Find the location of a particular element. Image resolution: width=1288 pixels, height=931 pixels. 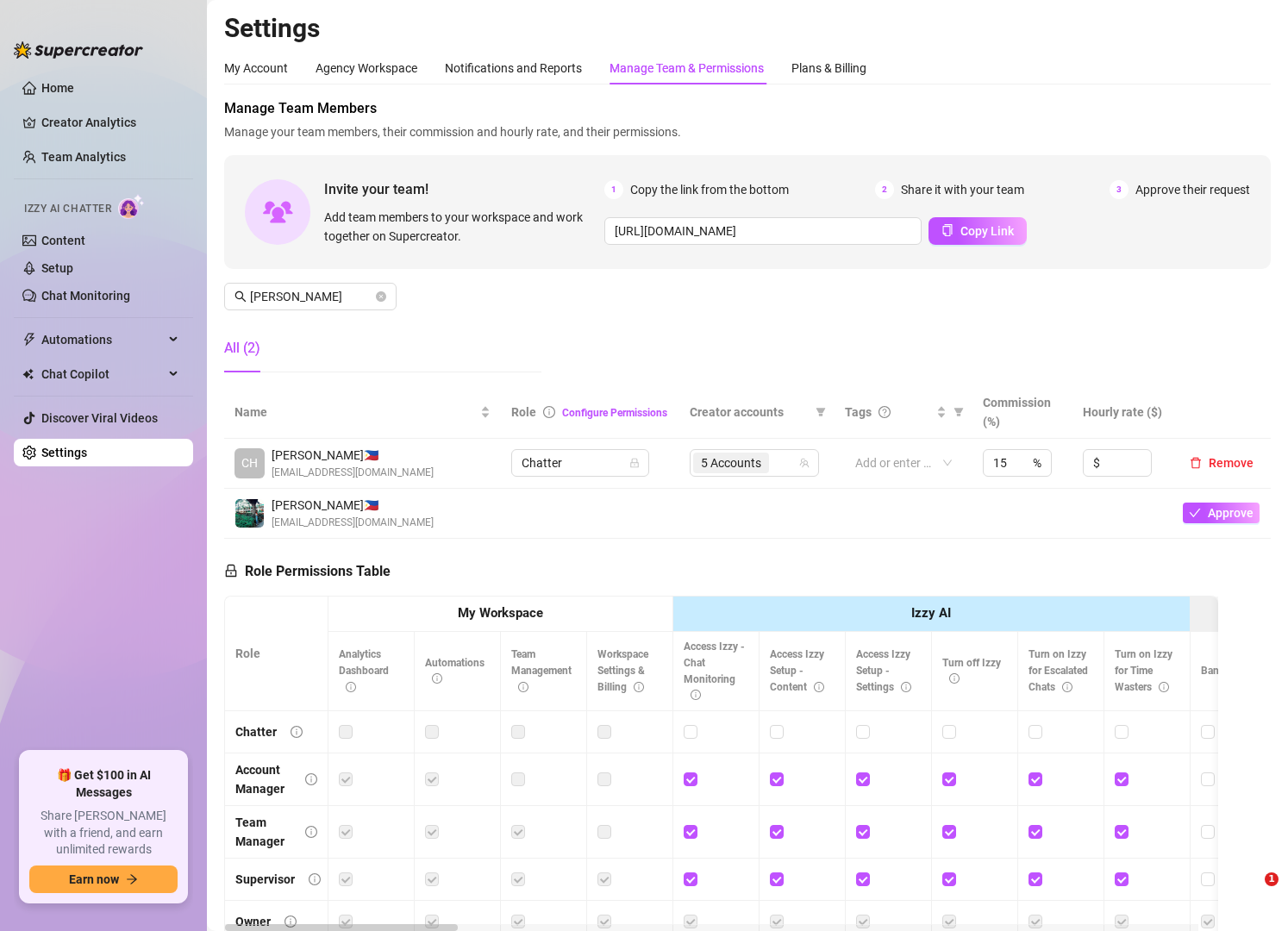

strong: My Workspace is located at coordinates (500, 613).